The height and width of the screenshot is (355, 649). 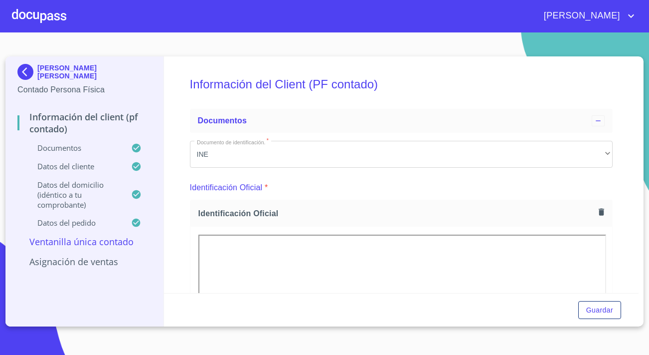 I want to click on div: INE, so click(x=401, y=154).